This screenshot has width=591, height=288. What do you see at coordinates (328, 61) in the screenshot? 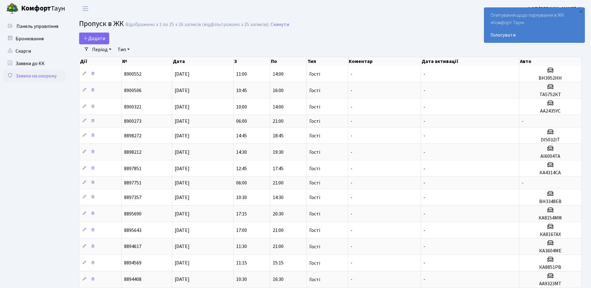
I see `th: Тип` at bounding box center [328, 61].